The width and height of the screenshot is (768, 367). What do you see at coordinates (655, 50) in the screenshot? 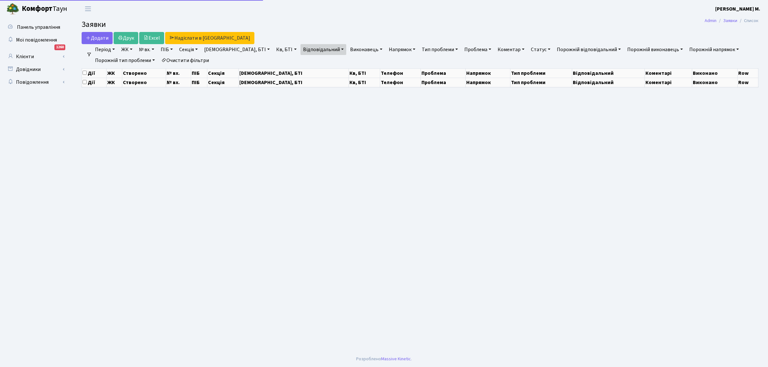
I see `a: Порожній виконавець` at bounding box center [655, 50].